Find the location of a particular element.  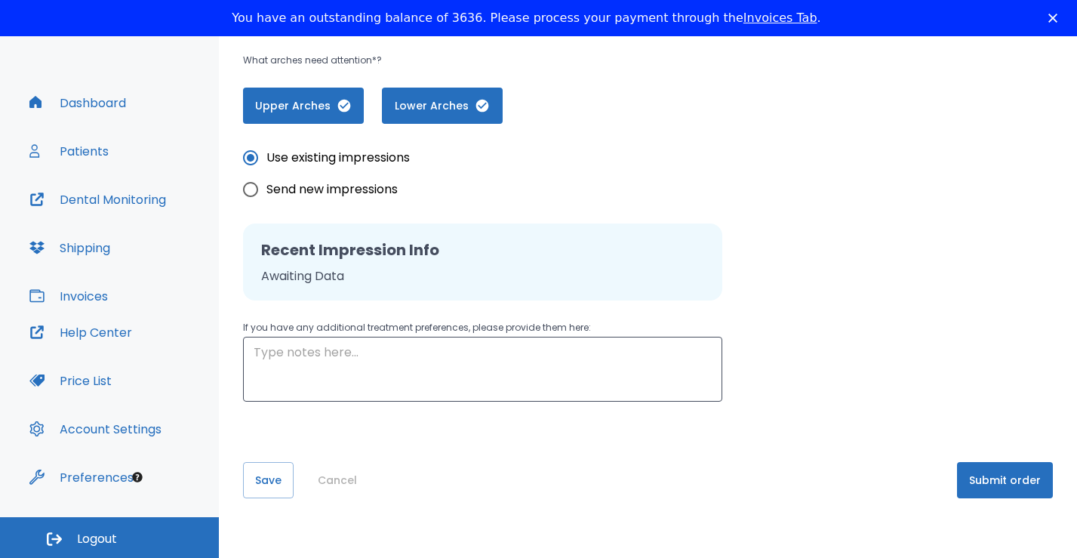

a: Dashboard is located at coordinates (78, 103).